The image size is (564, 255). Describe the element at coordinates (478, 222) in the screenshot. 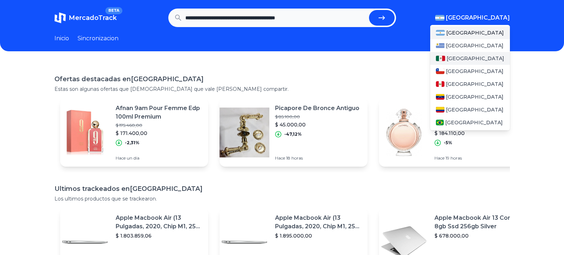

I see `p: Apple Macbook Air 13 Core I5 8gb Ssd 256gb Silver` at that location.